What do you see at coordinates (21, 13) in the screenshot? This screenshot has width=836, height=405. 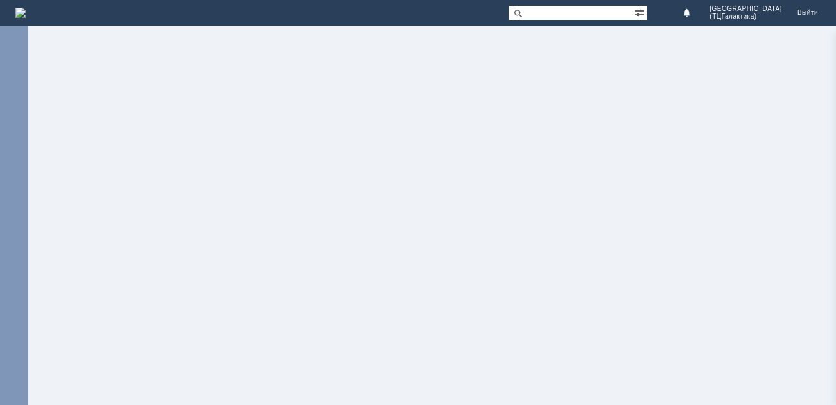 I see `a: Перейти на домашнюю страницу` at bounding box center [21, 13].